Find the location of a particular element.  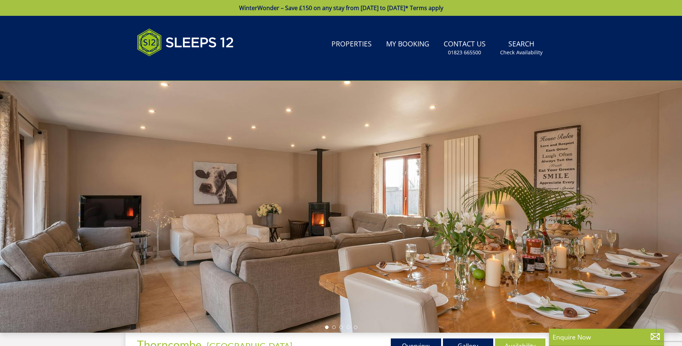

small: Check Availability is located at coordinates (521, 53).